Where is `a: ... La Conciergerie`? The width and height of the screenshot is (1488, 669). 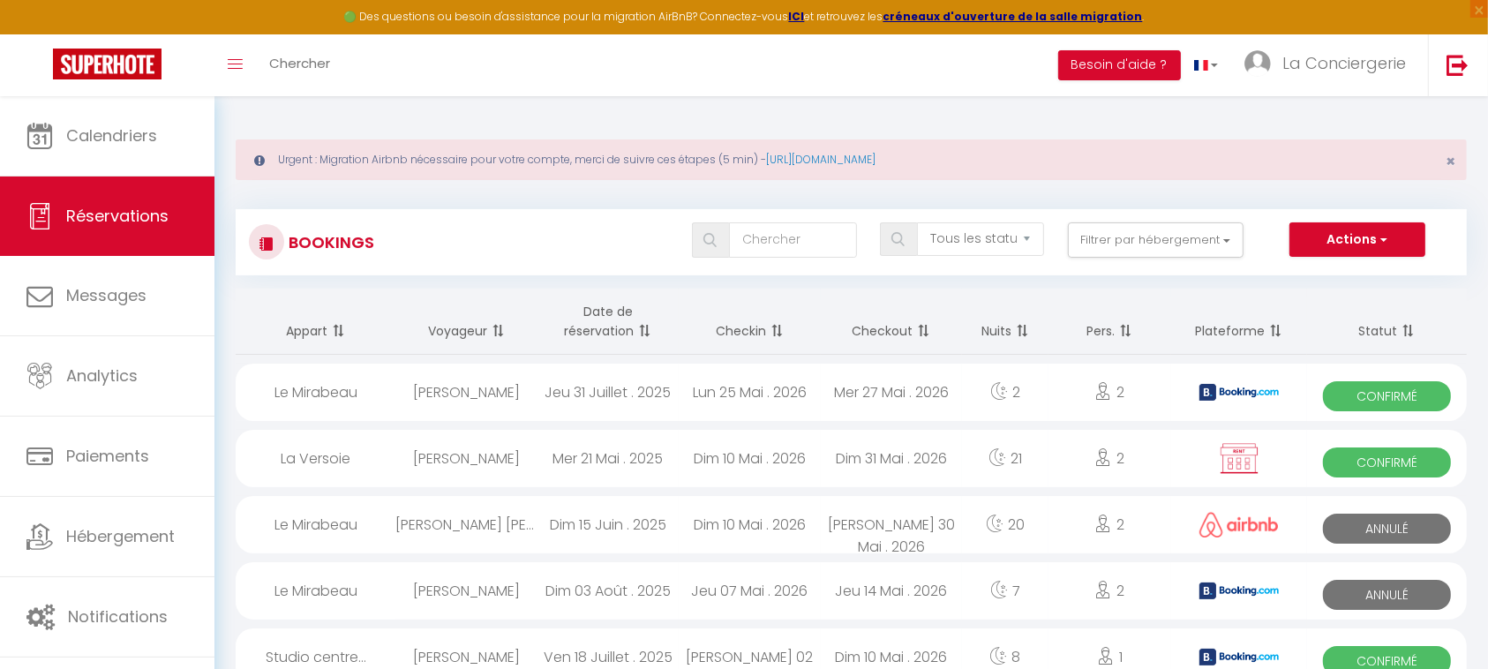 a: ... La Conciergerie is located at coordinates (1329, 65).